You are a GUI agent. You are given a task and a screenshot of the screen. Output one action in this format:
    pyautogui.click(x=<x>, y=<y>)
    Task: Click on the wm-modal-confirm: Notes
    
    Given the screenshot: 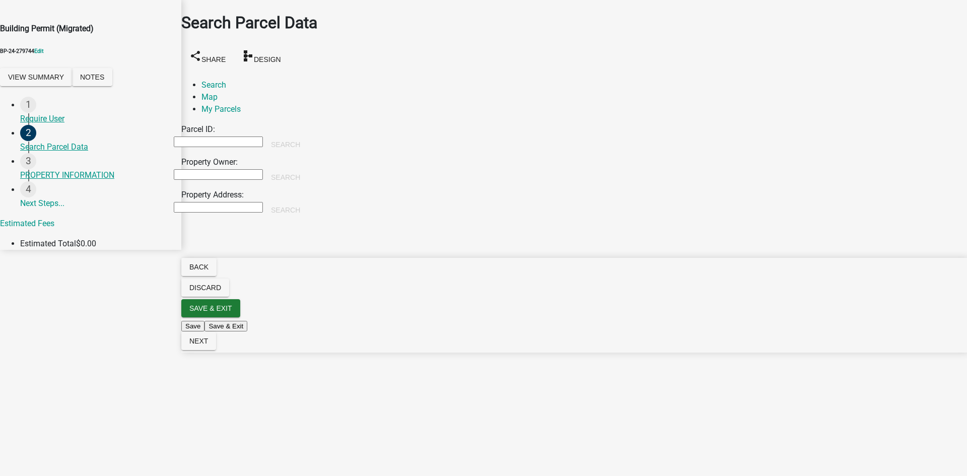 What is the action you would take?
    pyautogui.click(x=92, y=78)
    